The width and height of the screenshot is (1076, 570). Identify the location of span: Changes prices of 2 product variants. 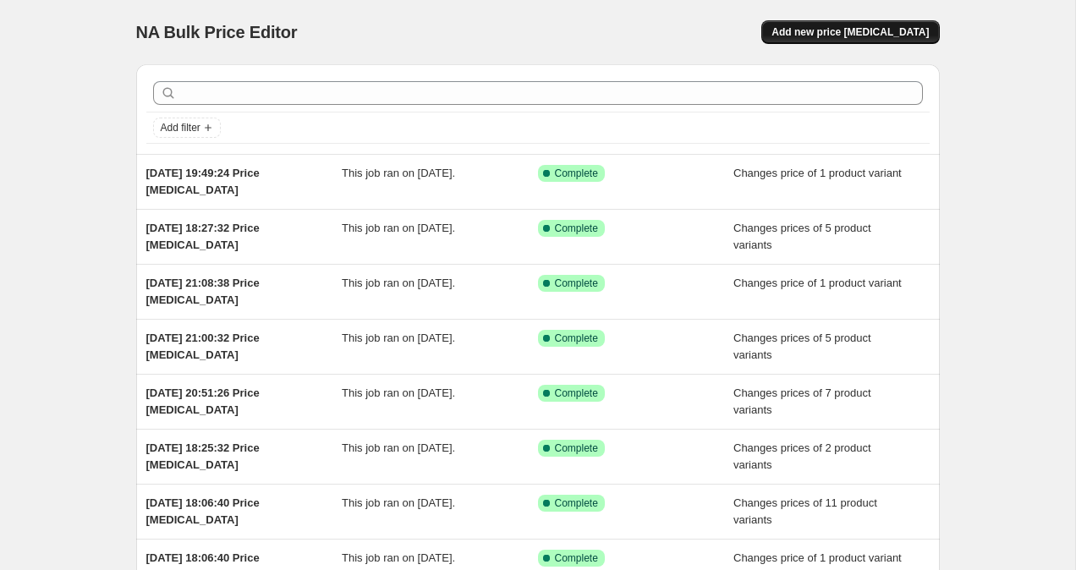
(802, 456).